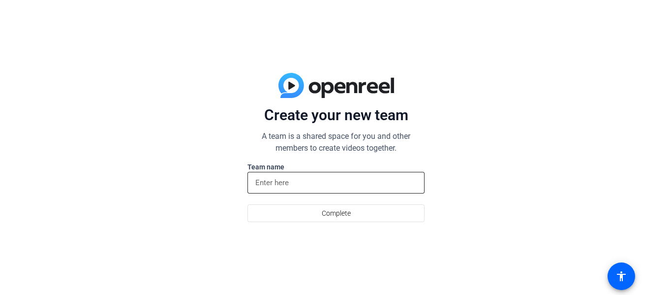  I want to click on mat-icon: accessibility, so click(622, 276).